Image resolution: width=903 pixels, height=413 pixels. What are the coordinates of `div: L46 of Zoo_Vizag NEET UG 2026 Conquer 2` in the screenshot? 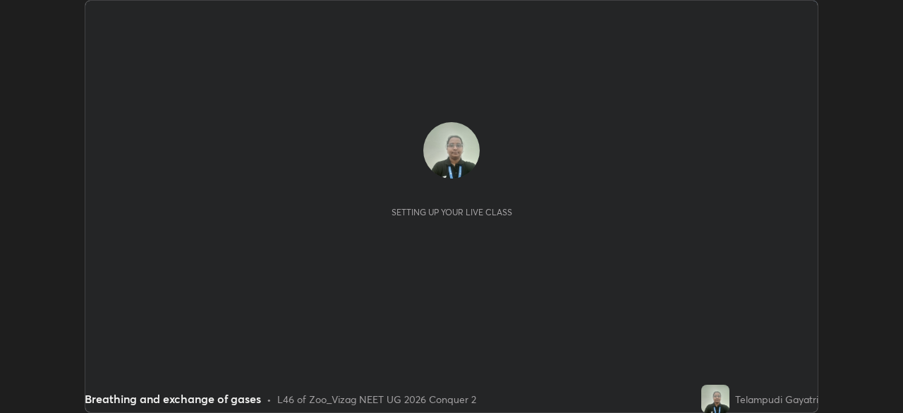 It's located at (377, 399).